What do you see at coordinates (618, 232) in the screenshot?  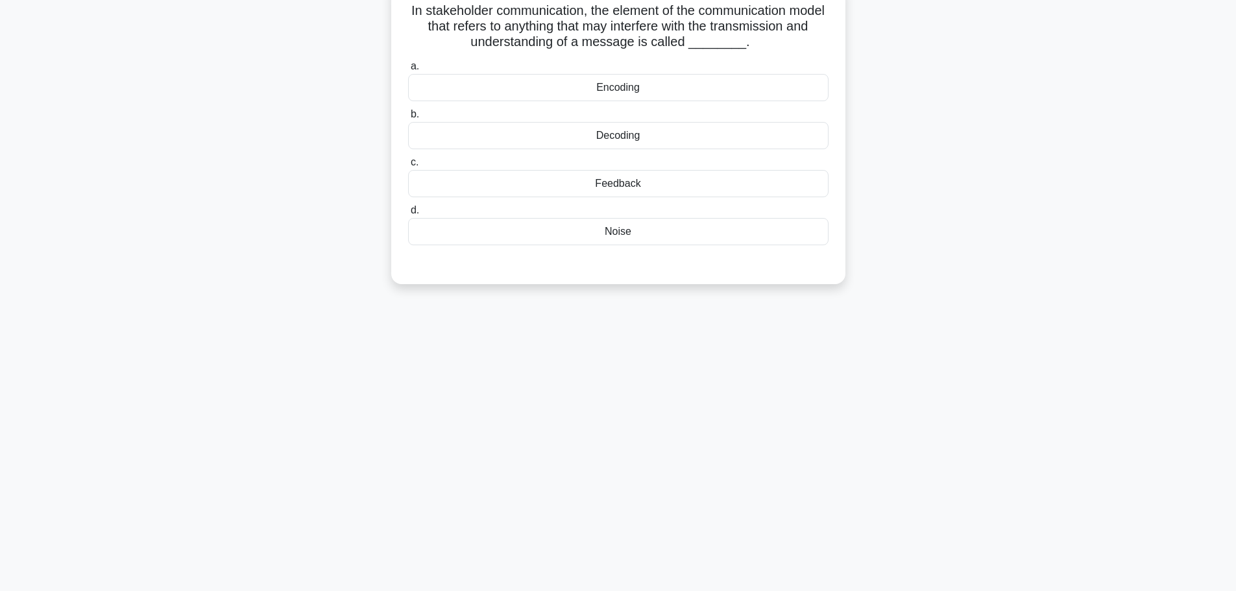 I see `div: Noise` at bounding box center [618, 232].